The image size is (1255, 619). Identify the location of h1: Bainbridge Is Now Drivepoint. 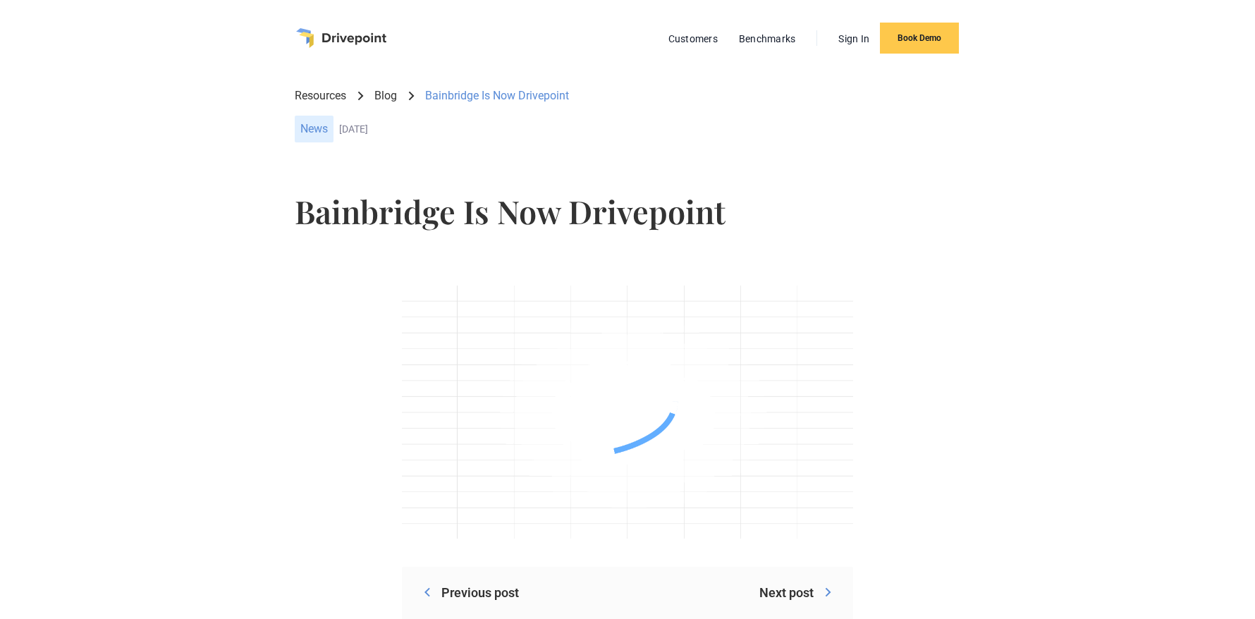
(627, 211).